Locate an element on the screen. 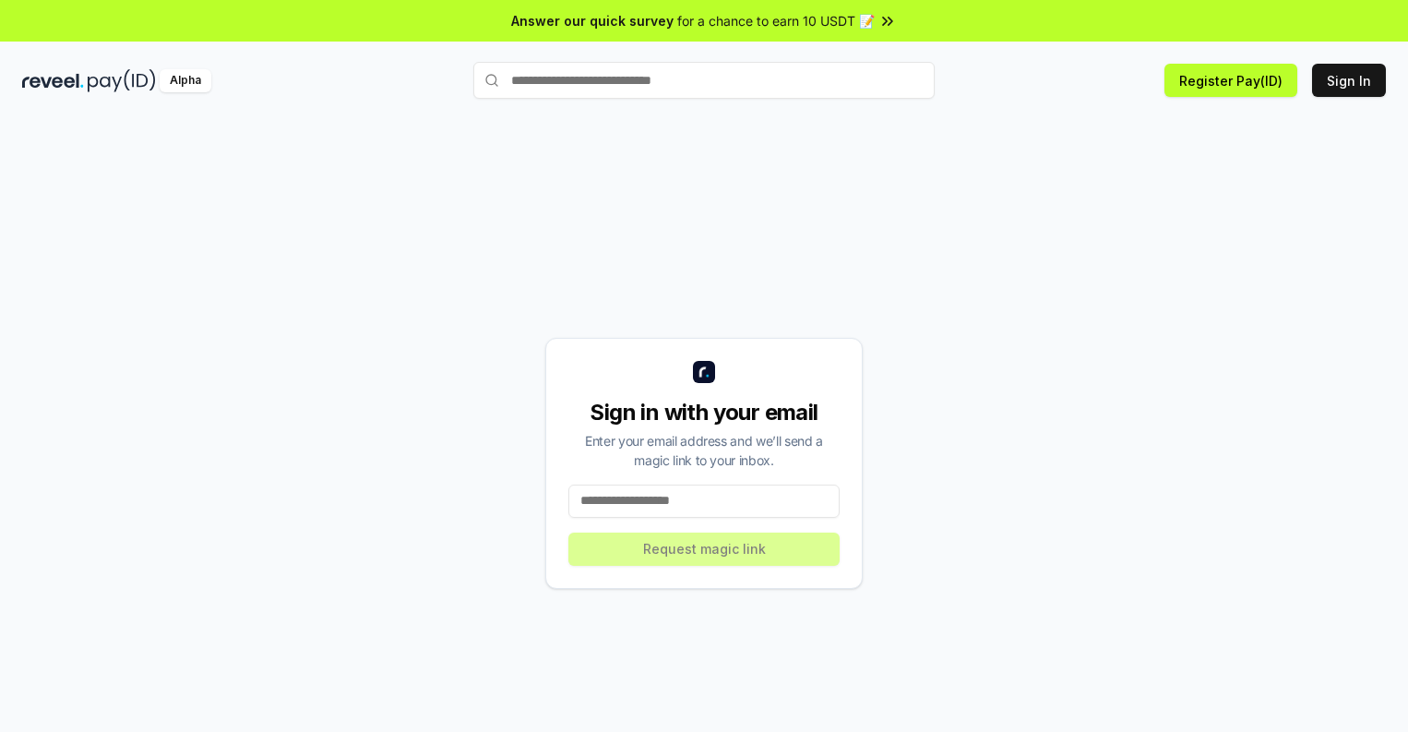 This screenshot has width=1408, height=732. div: Alpha is located at coordinates (185, 80).